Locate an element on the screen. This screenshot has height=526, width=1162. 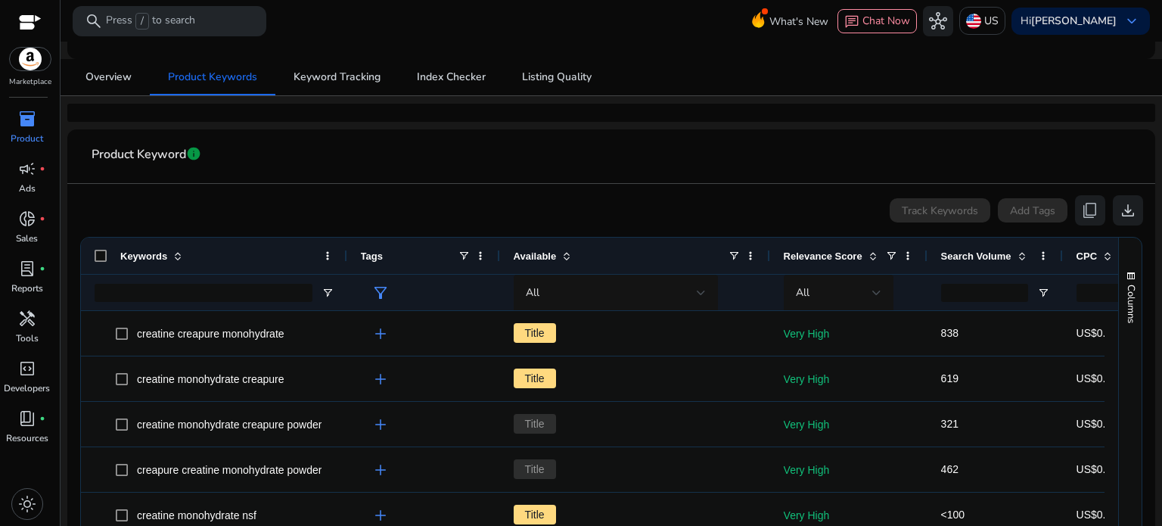
span: 321 is located at coordinates (949, 424).